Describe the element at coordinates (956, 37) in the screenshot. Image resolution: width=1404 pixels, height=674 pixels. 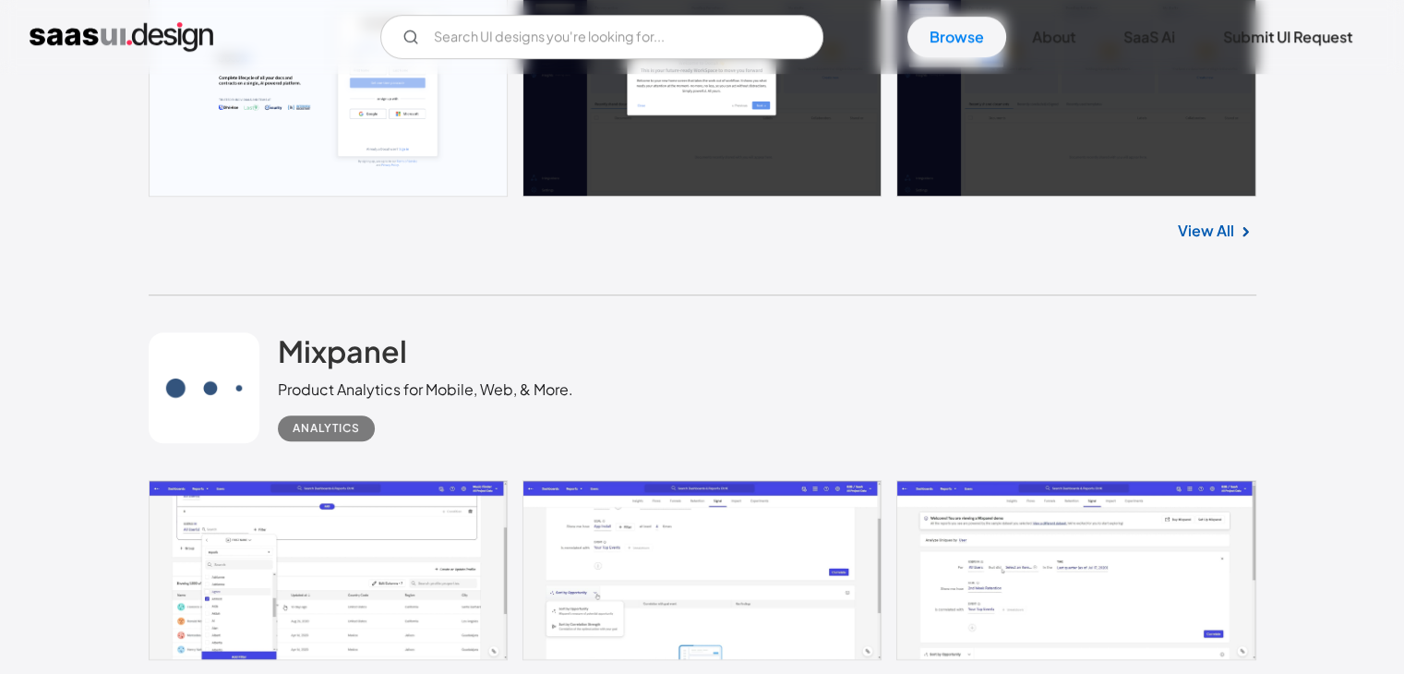
I see `a: Browse` at that location.